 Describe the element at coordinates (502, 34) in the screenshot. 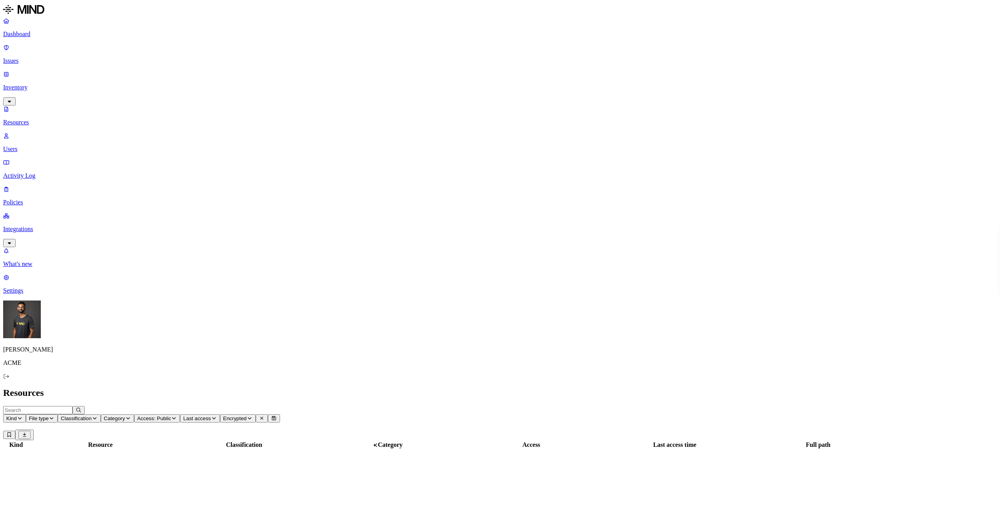

I see `p: Dashboard` at that location.